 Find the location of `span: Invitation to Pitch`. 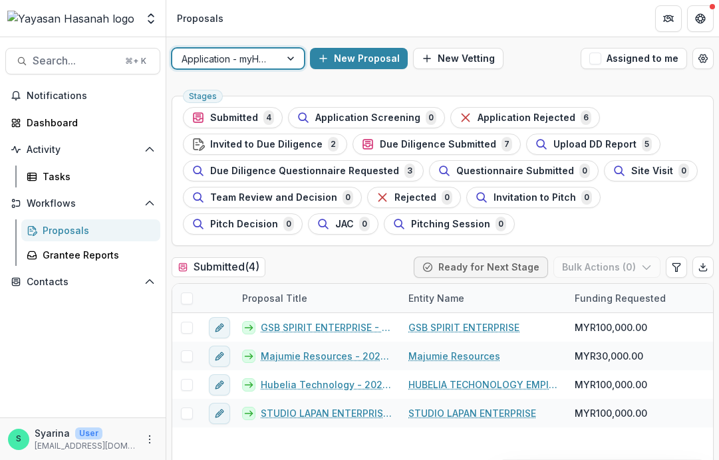

span: Invitation to Pitch is located at coordinates (535, 197).